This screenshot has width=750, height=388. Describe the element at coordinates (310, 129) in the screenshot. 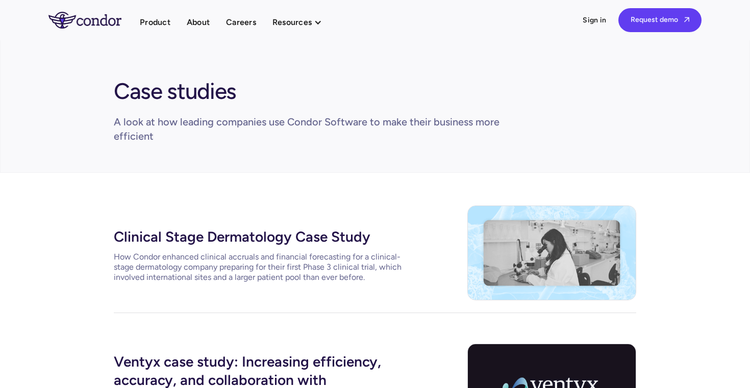

I see `div: A look at how leading companies use Condor Software to make their business more efficient` at that location.